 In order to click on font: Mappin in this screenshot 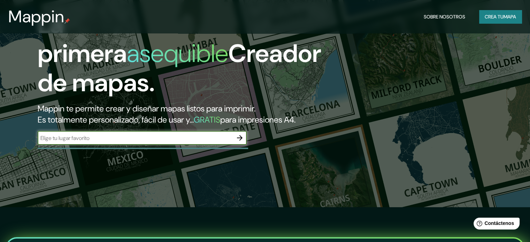, I will do `click(36, 16)`.